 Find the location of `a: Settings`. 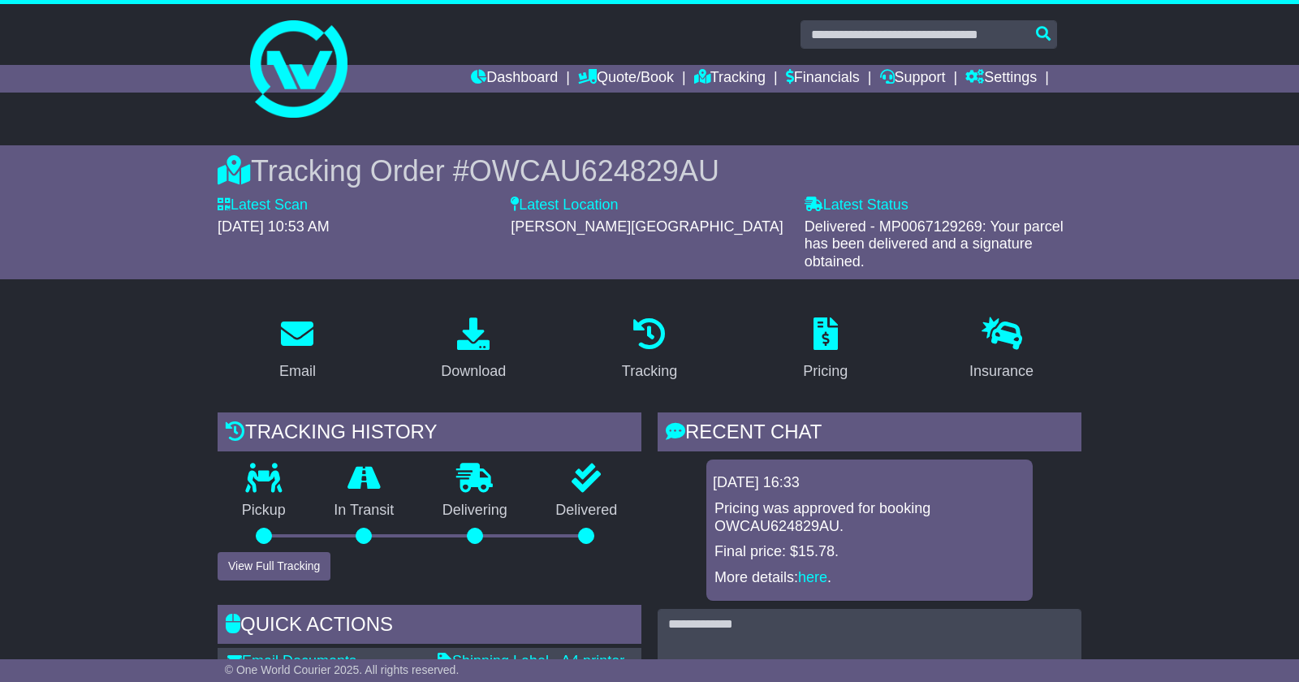

a: Settings is located at coordinates (1001, 79).